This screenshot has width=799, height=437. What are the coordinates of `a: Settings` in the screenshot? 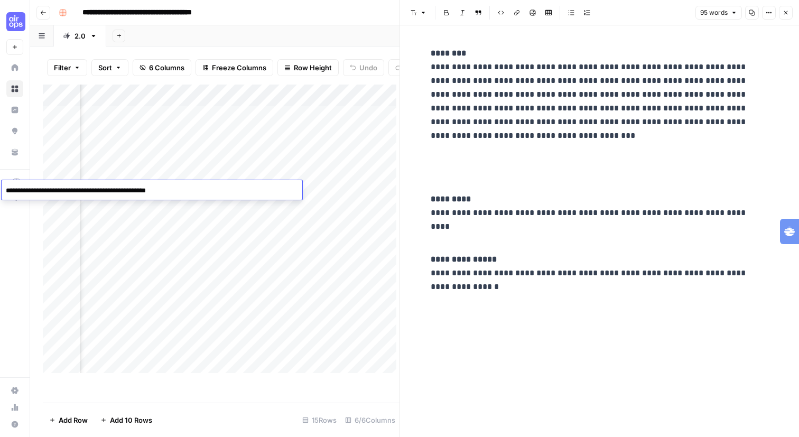 It's located at (15, 390).